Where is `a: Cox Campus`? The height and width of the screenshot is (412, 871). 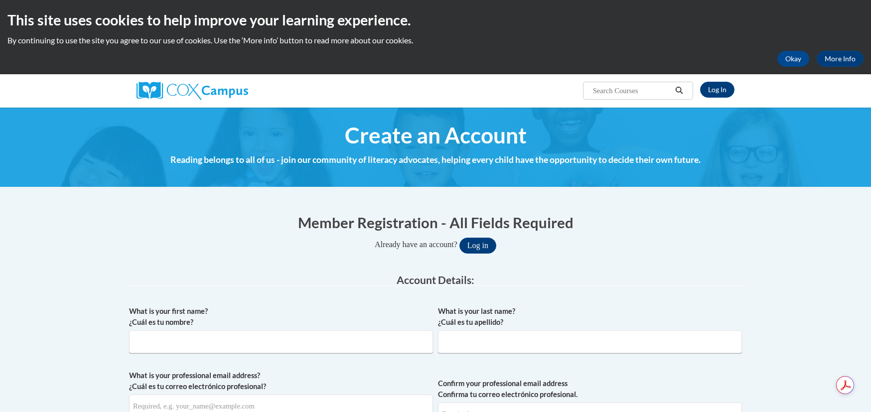 a: Cox Campus is located at coordinates (192, 91).